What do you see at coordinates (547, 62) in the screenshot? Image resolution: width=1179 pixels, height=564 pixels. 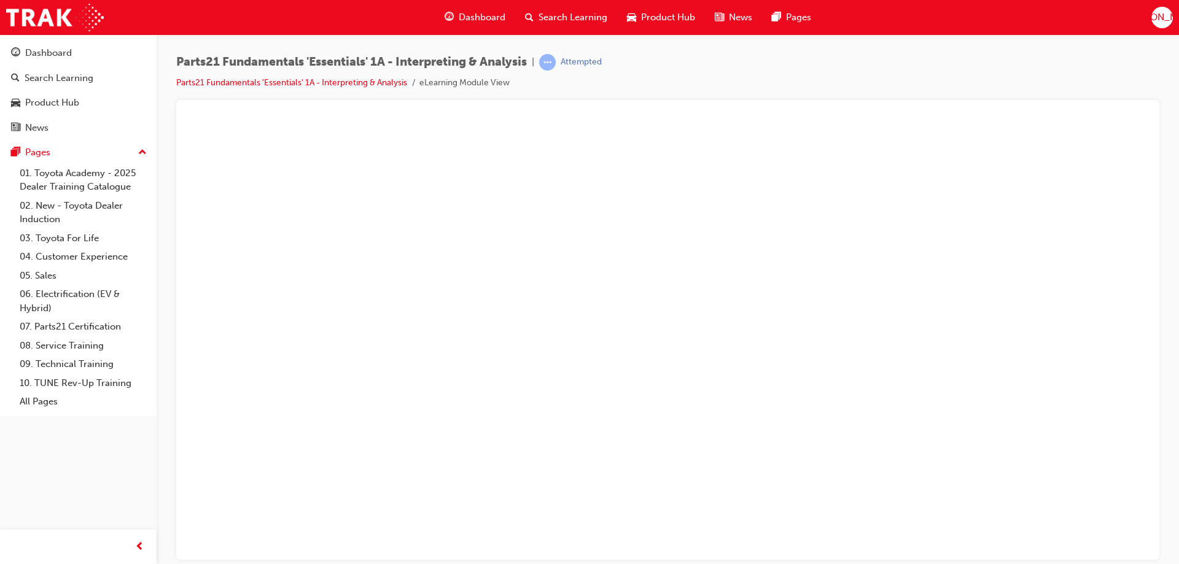 I see `span: learningRecordVerb_ATTEMPT-icon` at bounding box center [547, 62].